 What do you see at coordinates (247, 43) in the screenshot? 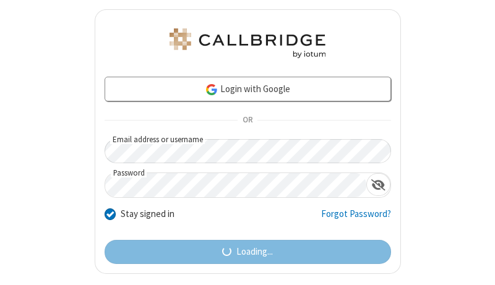
I see `img: Astra` at bounding box center [247, 43].